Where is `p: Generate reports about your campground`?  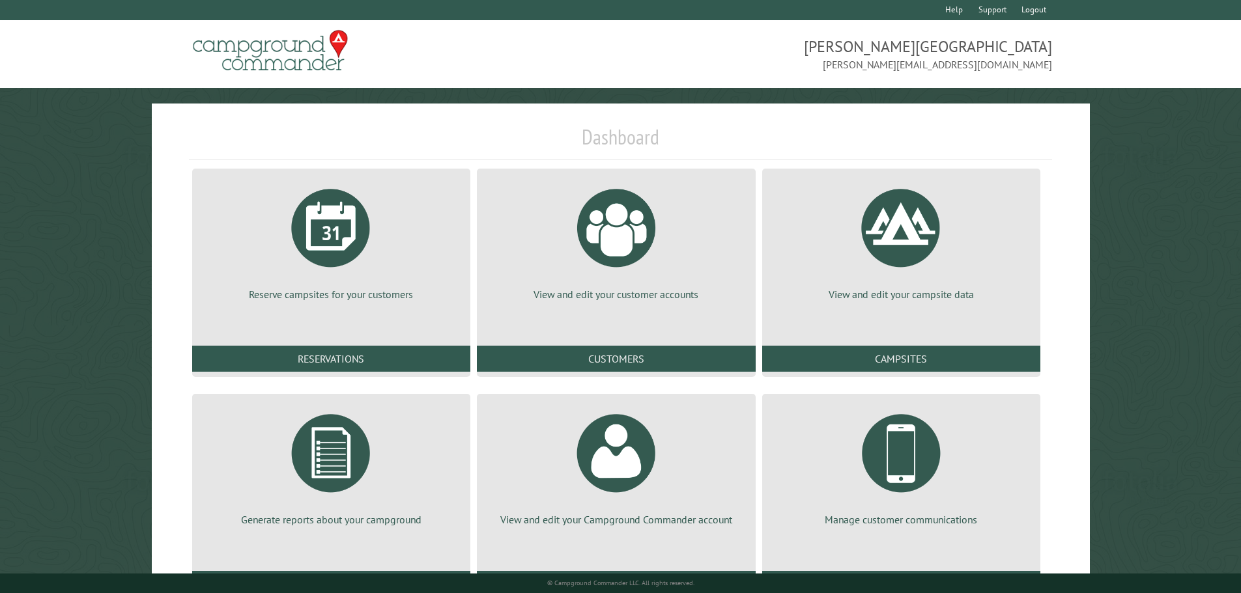
p: Generate reports about your campground is located at coordinates (331, 520).